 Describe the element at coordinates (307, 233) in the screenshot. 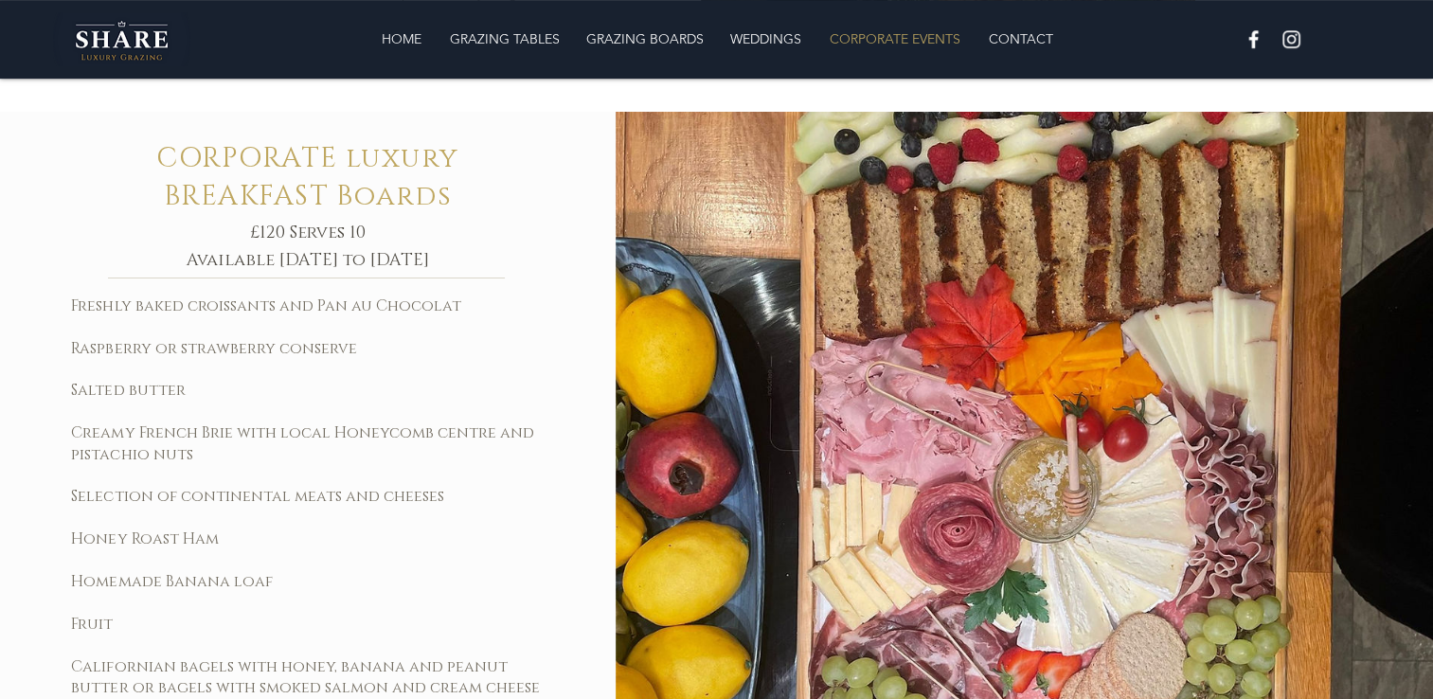

I see `span: £120 Serves 10` at that location.